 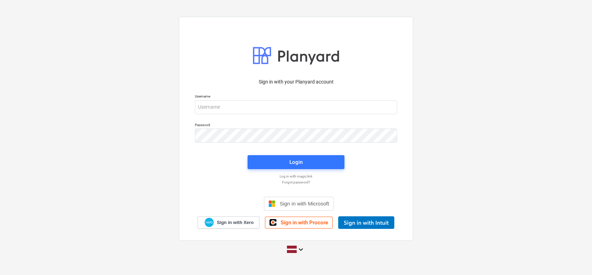 What do you see at coordinates (296, 182) in the screenshot?
I see `p: Forgot password?` at bounding box center [296, 182].